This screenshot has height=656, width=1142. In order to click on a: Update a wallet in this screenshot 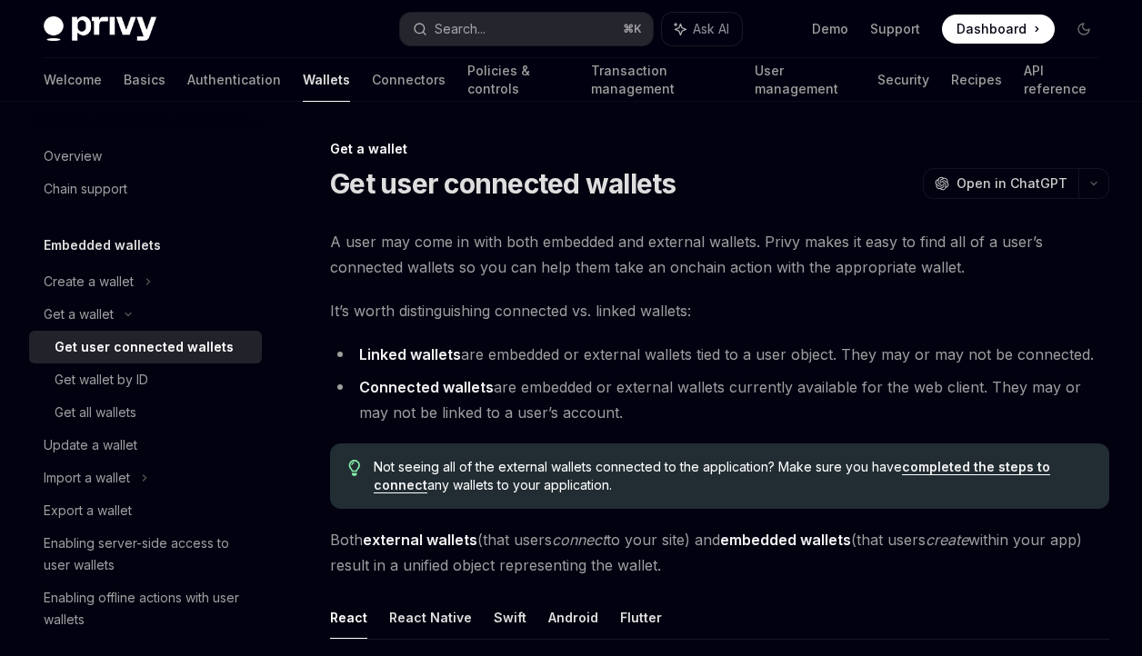, I will do `click(145, 445)`.